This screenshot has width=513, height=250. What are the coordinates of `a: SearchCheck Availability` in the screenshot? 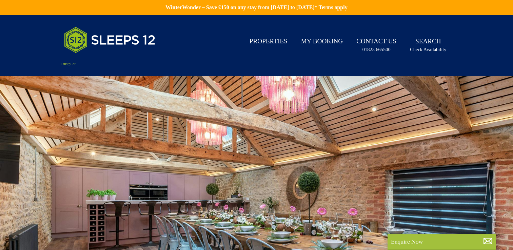 It's located at (428, 45).